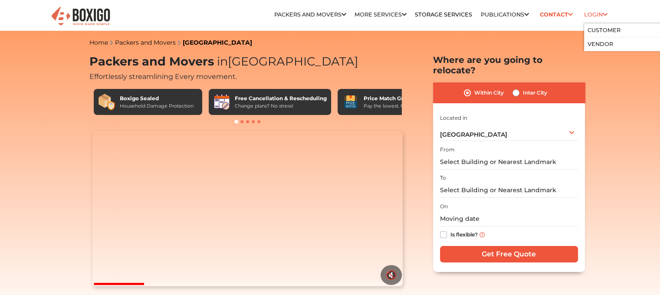  What do you see at coordinates (556, 14) in the screenshot?
I see `a: Contact` at bounding box center [556, 14].